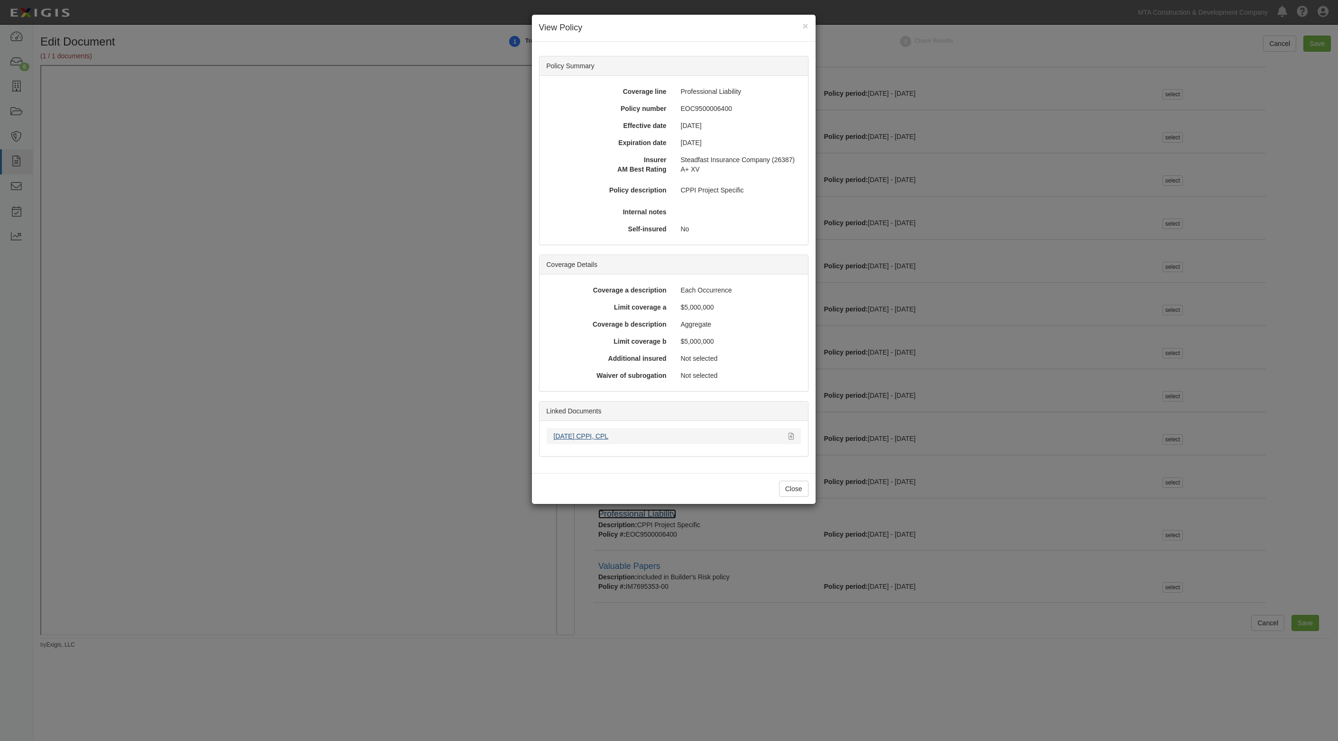 This screenshot has width=1338, height=741. What do you see at coordinates (608, 359) in the screenshot?
I see `div: Additional insured` at bounding box center [608, 359].